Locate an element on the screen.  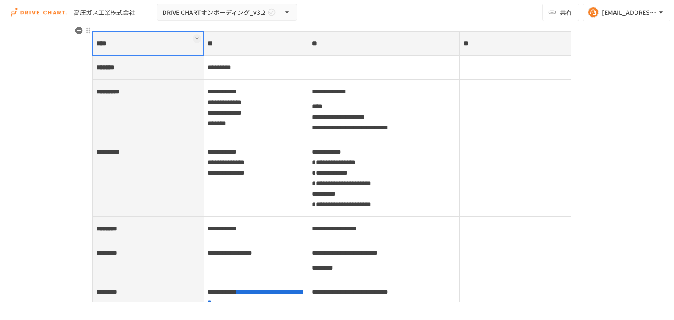
div: 高圧ガス工業株式会社 is located at coordinates (104, 12).